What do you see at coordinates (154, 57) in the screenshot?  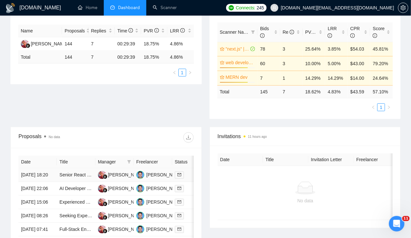 I see `td: 18.75 %` at bounding box center [154, 57].